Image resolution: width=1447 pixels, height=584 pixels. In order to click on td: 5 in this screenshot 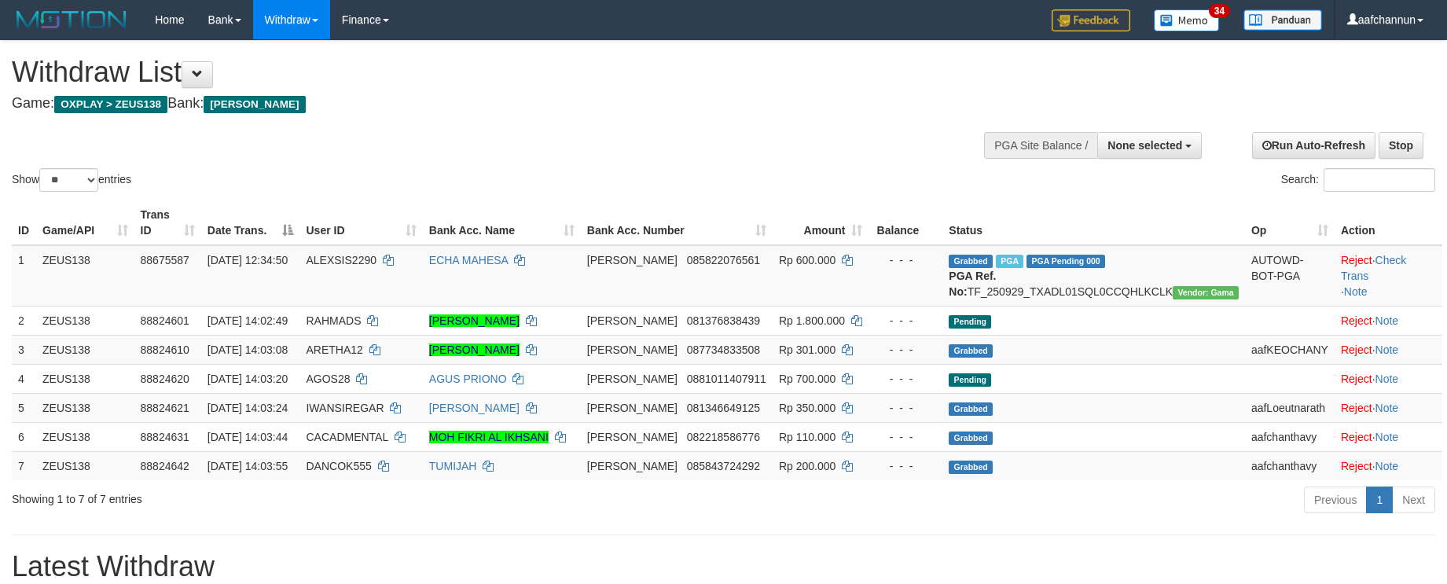, I will do `click(24, 407)`.